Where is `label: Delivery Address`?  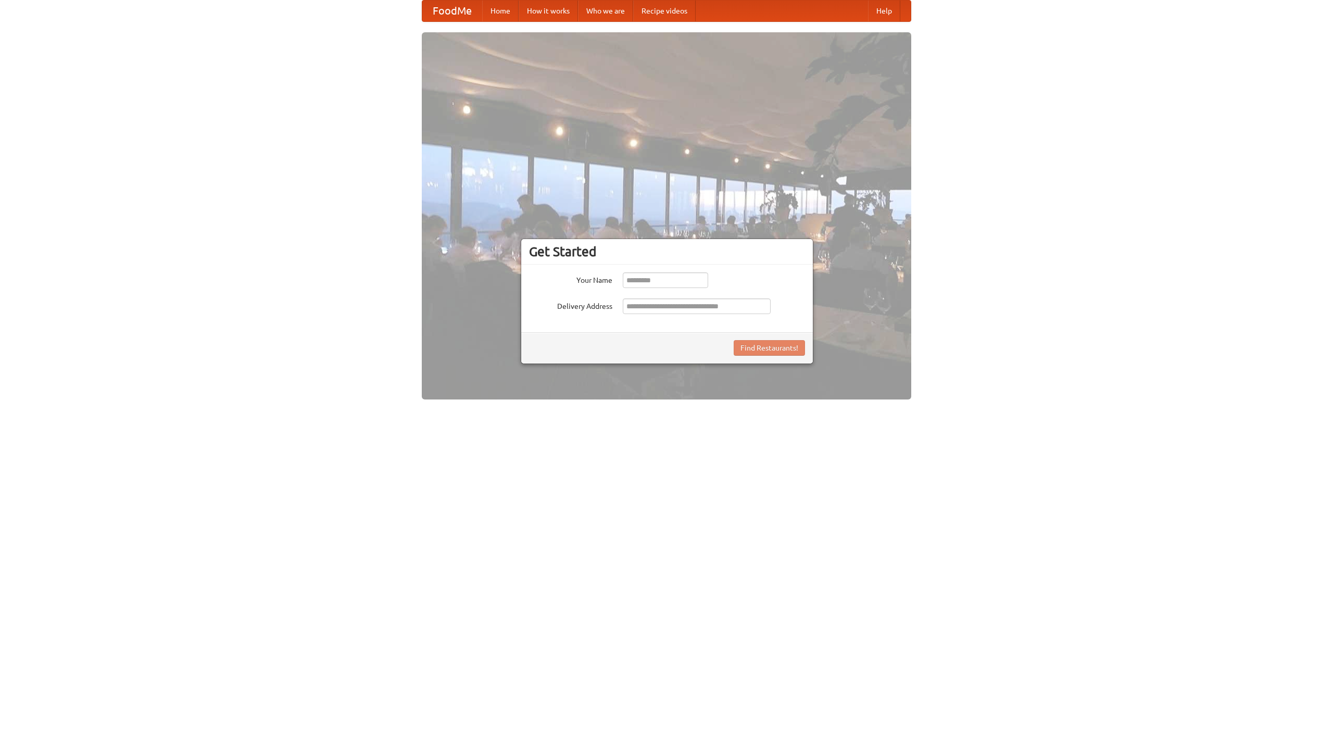
label: Delivery Address is located at coordinates (571, 305).